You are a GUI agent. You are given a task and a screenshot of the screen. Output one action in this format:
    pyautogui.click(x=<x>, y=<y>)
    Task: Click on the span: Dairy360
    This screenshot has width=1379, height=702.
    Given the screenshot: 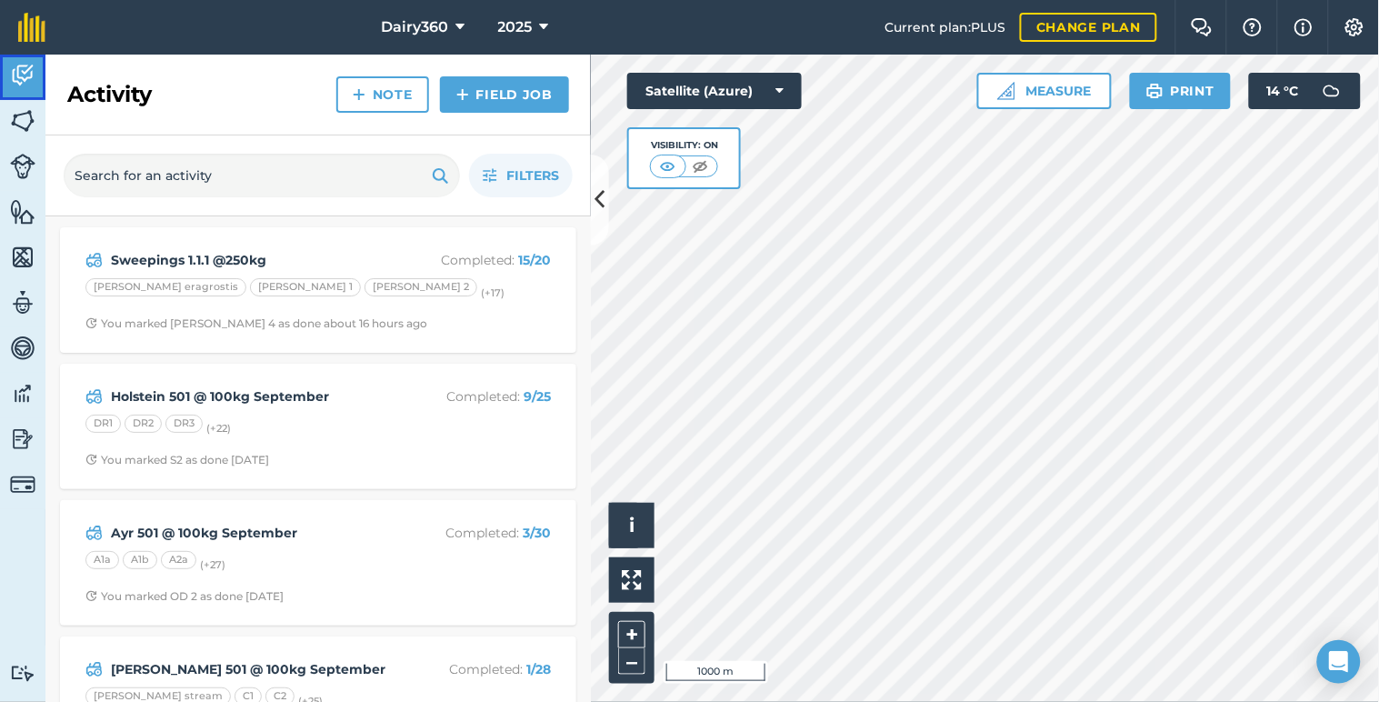 What is the action you would take?
    pyautogui.click(x=415, y=27)
    